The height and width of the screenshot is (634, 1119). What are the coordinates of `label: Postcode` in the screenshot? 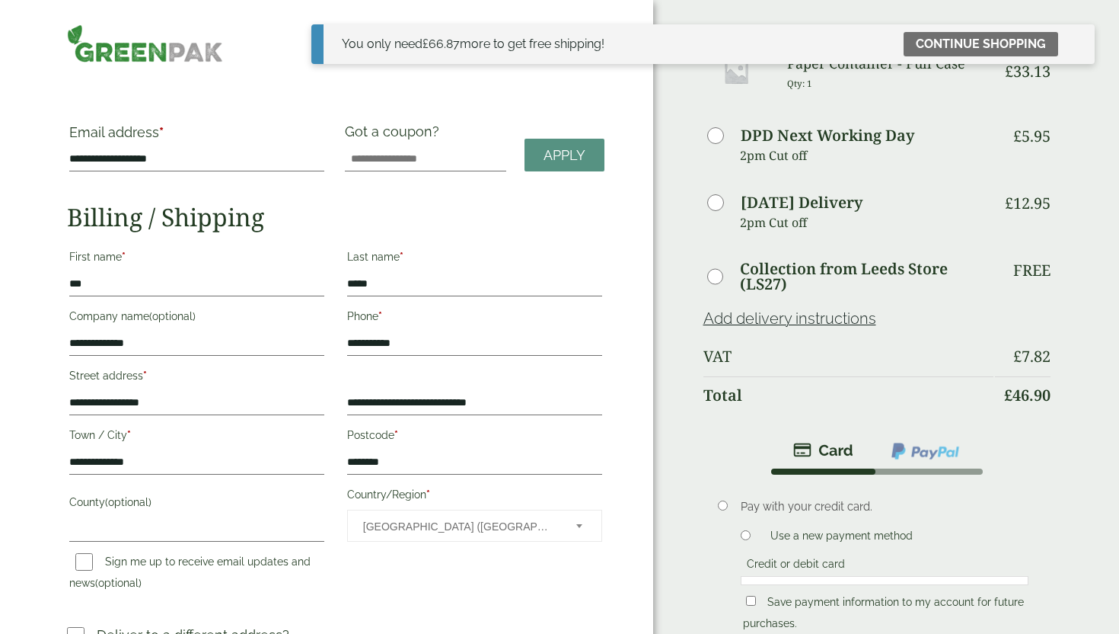 It's located at (474, 437).